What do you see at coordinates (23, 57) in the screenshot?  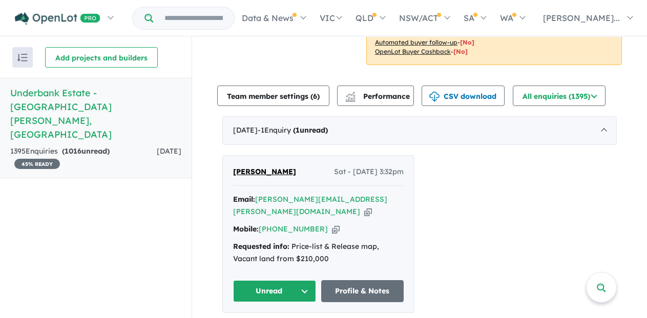 I see `img: sort.svg` at bounding box center [23, 57].